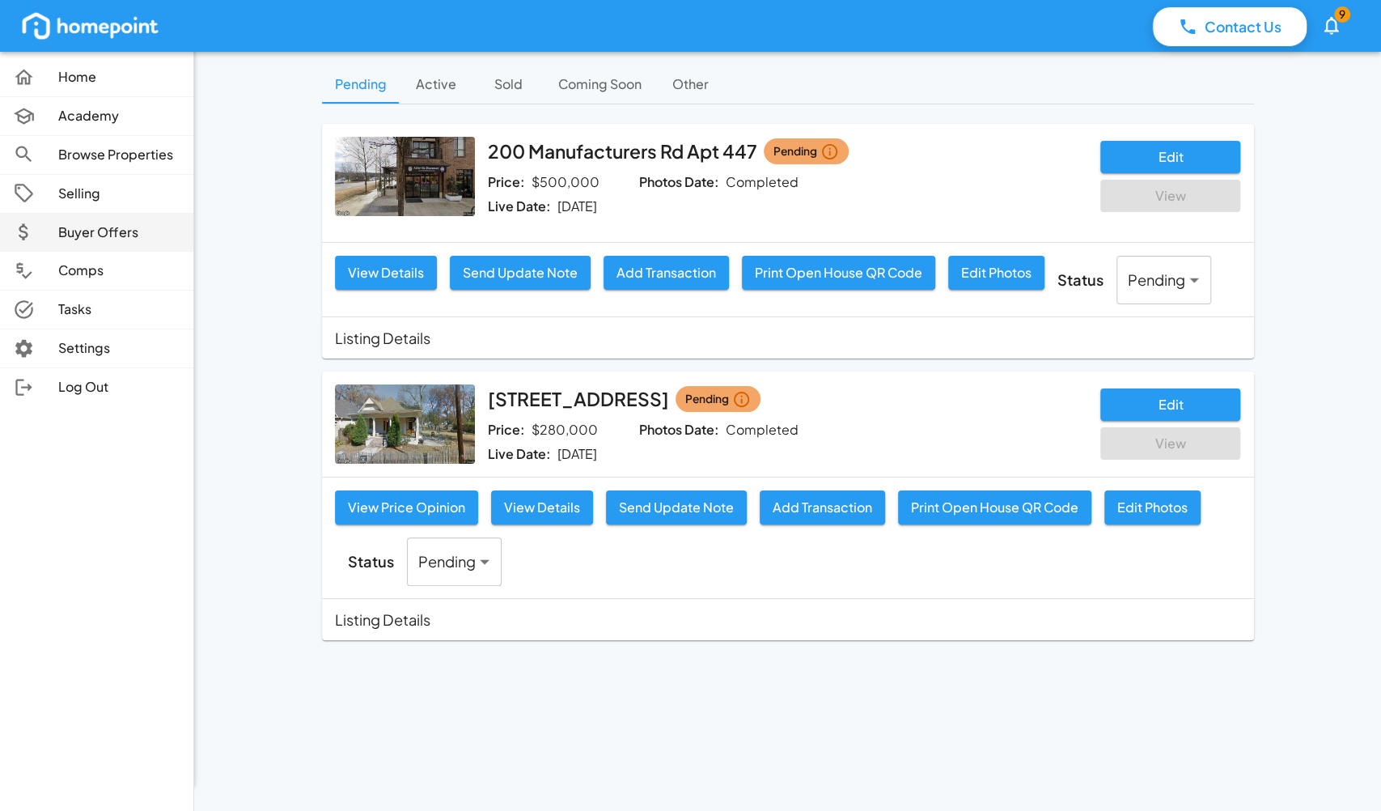  What do you see at coordinates (119, 309) in the screenshot?
I see `p: Tasks` at bounding box center [119, 309].